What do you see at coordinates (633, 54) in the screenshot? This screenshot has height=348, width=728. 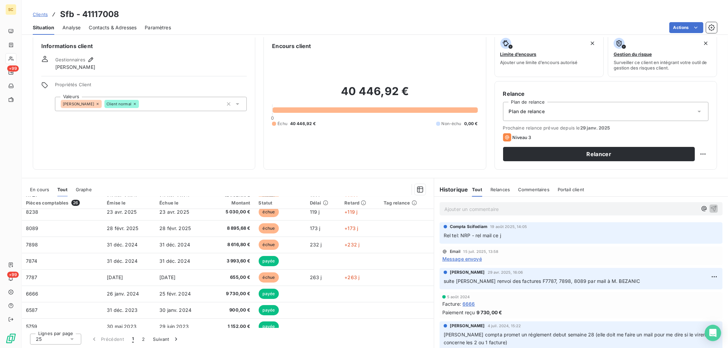 I see `span: Gestion du risque` at bounding box center [633, 54].